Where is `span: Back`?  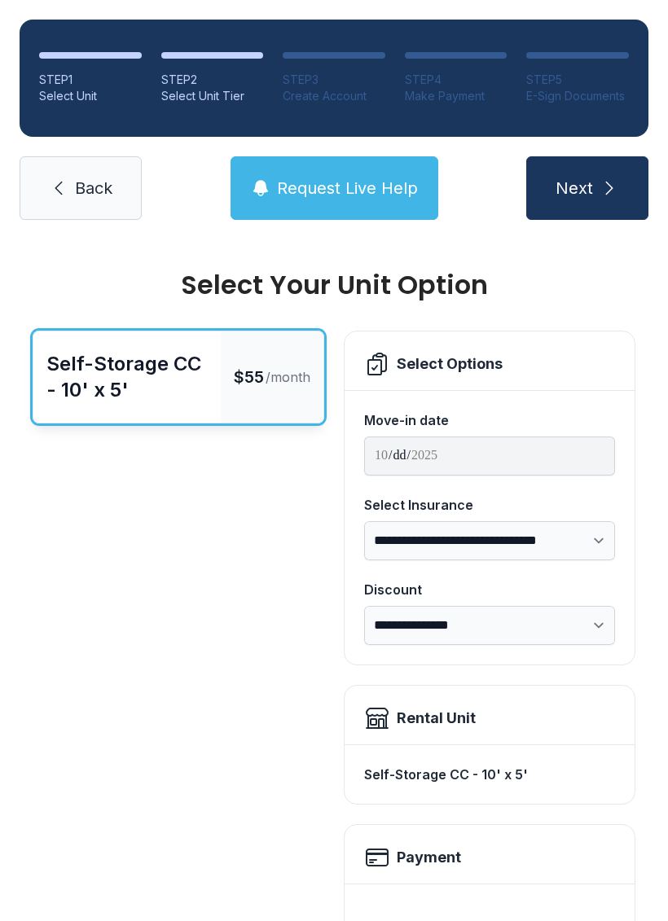 span: Back is located at coordinates (94, 188).